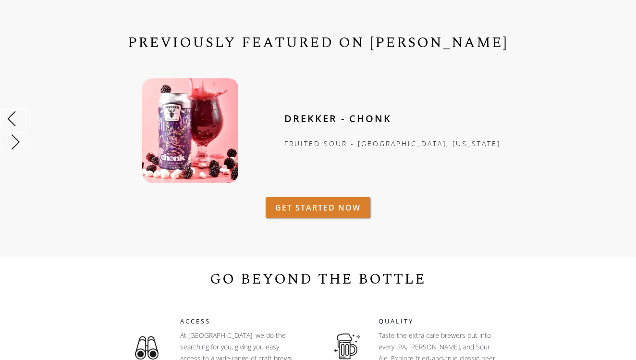 The image size is (636, 360). Describe the element at coordinates (338, 118) in the screenshot. I see `strong: DREKKER - CHONK` at that location.